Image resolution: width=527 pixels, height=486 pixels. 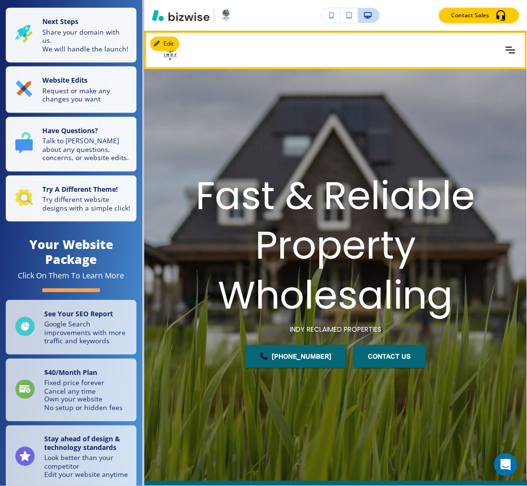 What do you see at coordinates (80, 189) in the screenshot?
I see `strong: Try A Different Theme!` at bounding box center [80, 189].